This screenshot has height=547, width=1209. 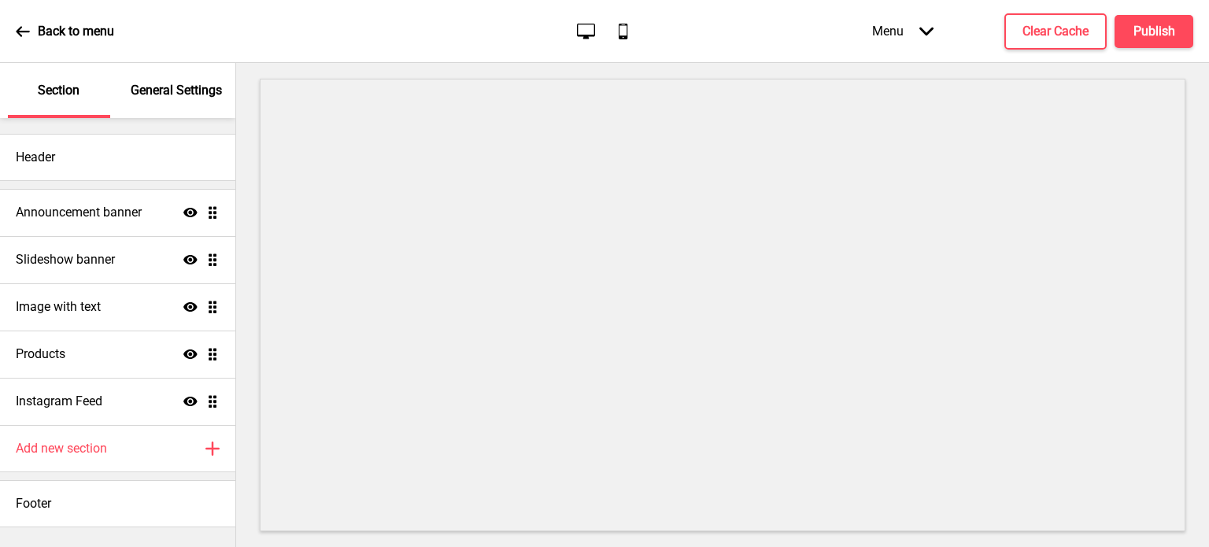 I want to click on a: Back to menu, so click(x=65, y=31).